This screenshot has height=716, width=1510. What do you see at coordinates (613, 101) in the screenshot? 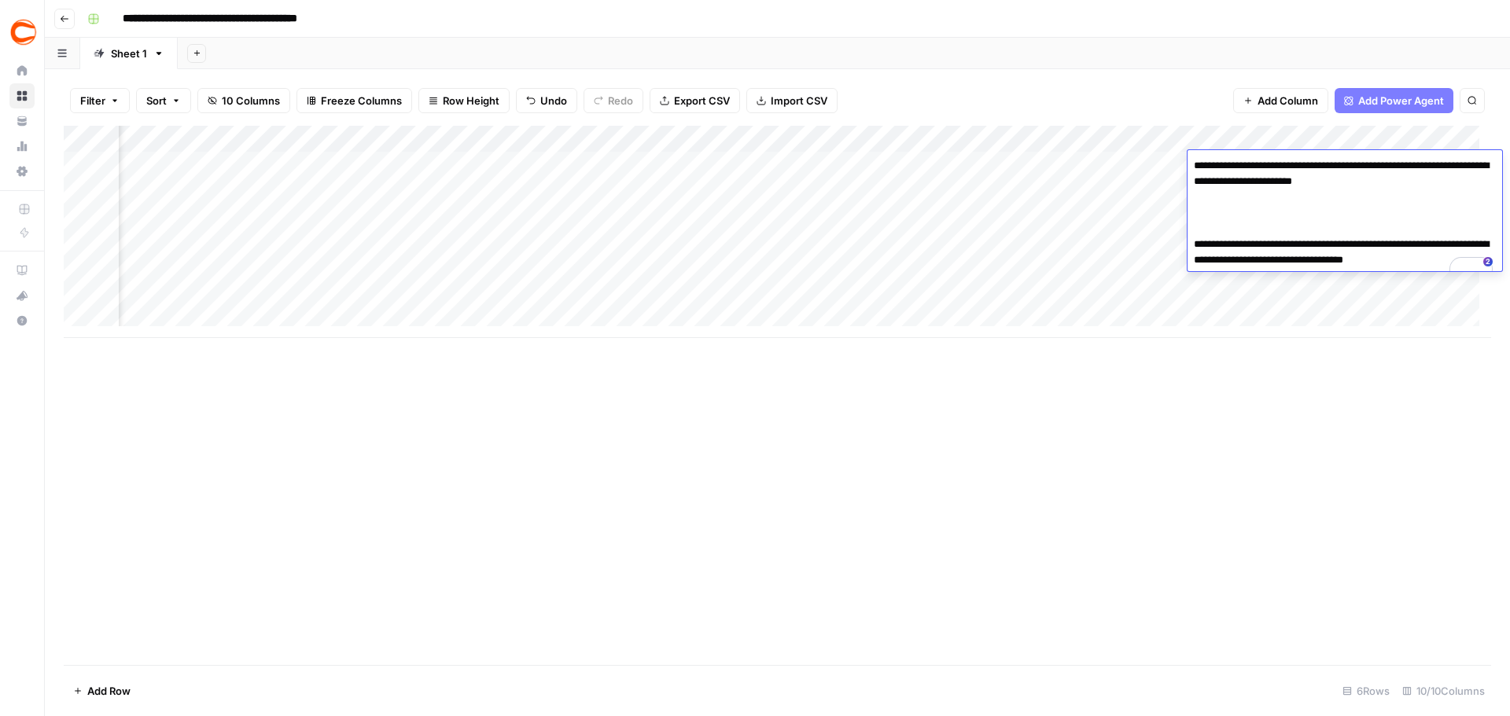
I see `button: Redo` at bounding box center [613, 101].